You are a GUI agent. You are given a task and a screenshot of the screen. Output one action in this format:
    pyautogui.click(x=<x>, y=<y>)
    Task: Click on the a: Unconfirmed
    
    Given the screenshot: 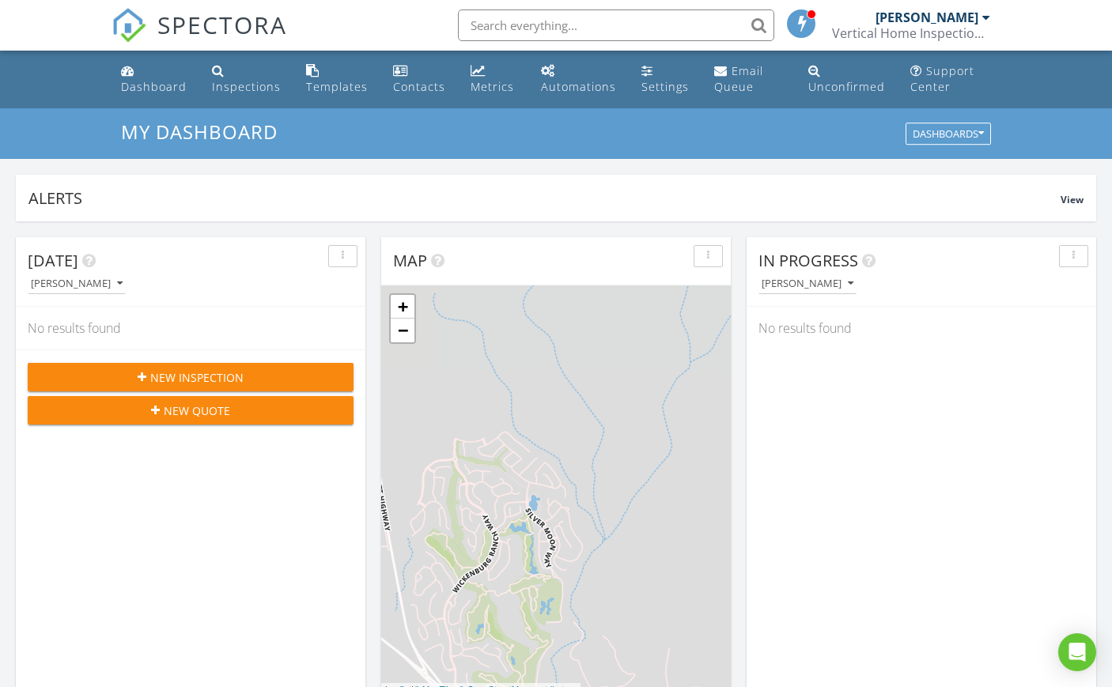 What is the action you would take?
    pyautogui.click(x=846, y=79)
    